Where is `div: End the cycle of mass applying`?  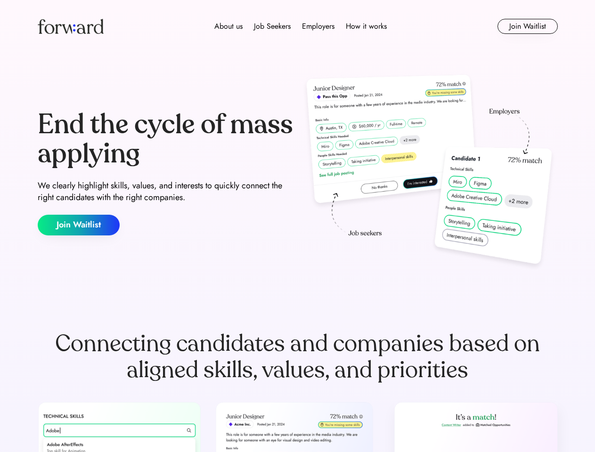
div: End the cycle of mass applying is located at coordinates (166, 139).